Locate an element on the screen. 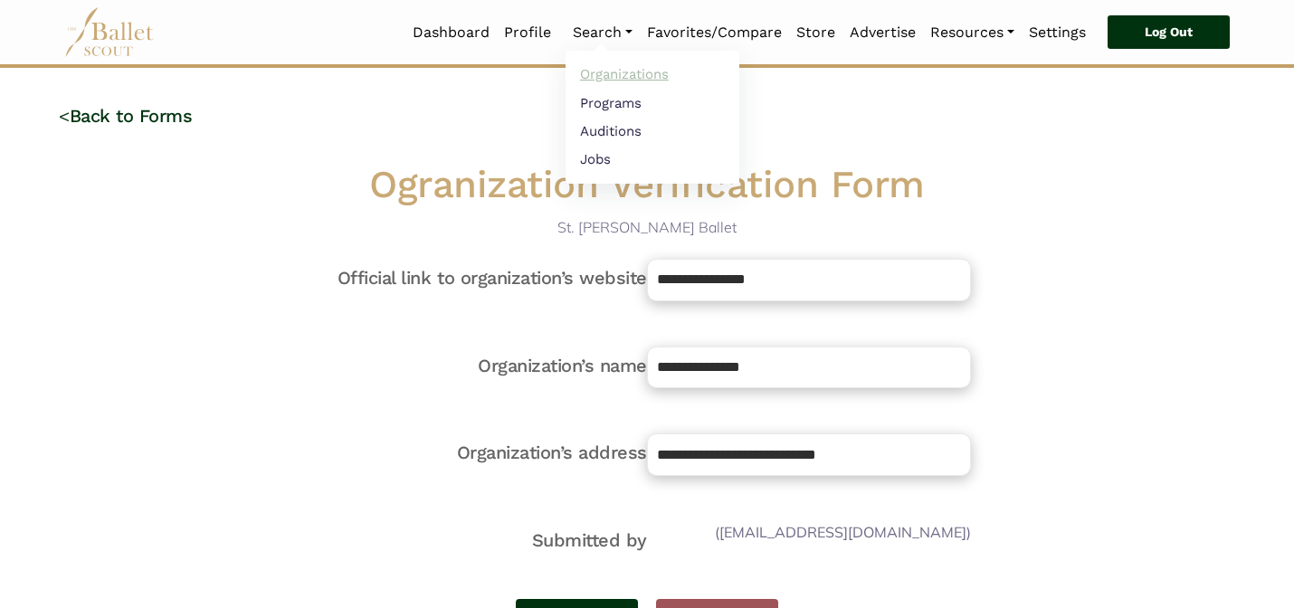  a: Organizations is located at coordinates (652, 74).